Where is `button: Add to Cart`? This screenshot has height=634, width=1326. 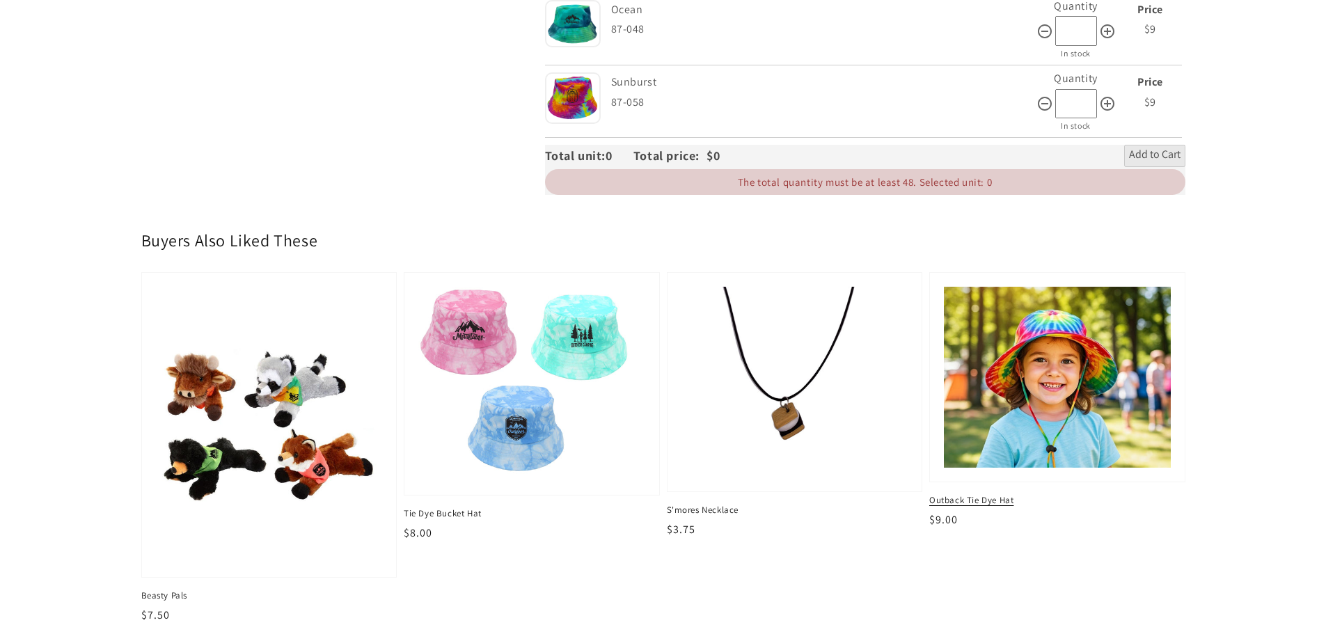
button: Add to Cart is located at coordinates (1155, 156).